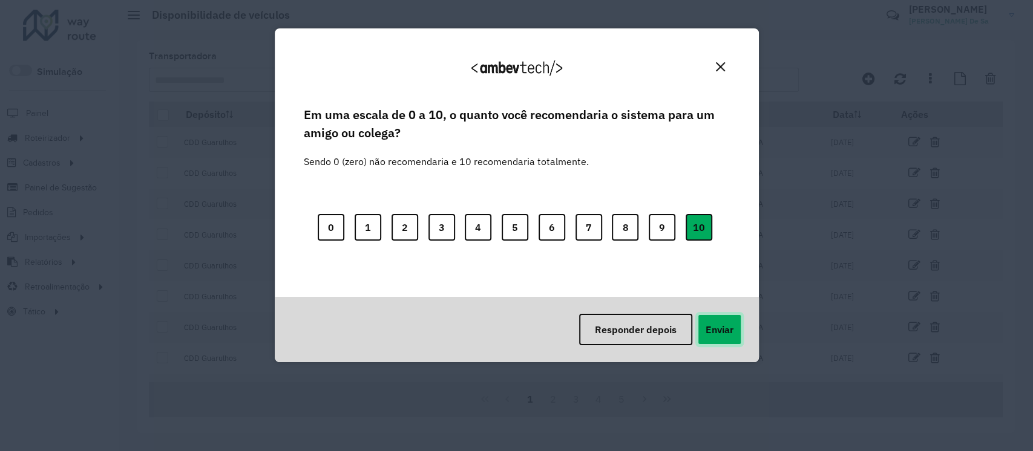 This screenshot has width=1033, height=451. Describe the element at coordinates (720, 67) in the screenshot. I see `img: Close` at that location.